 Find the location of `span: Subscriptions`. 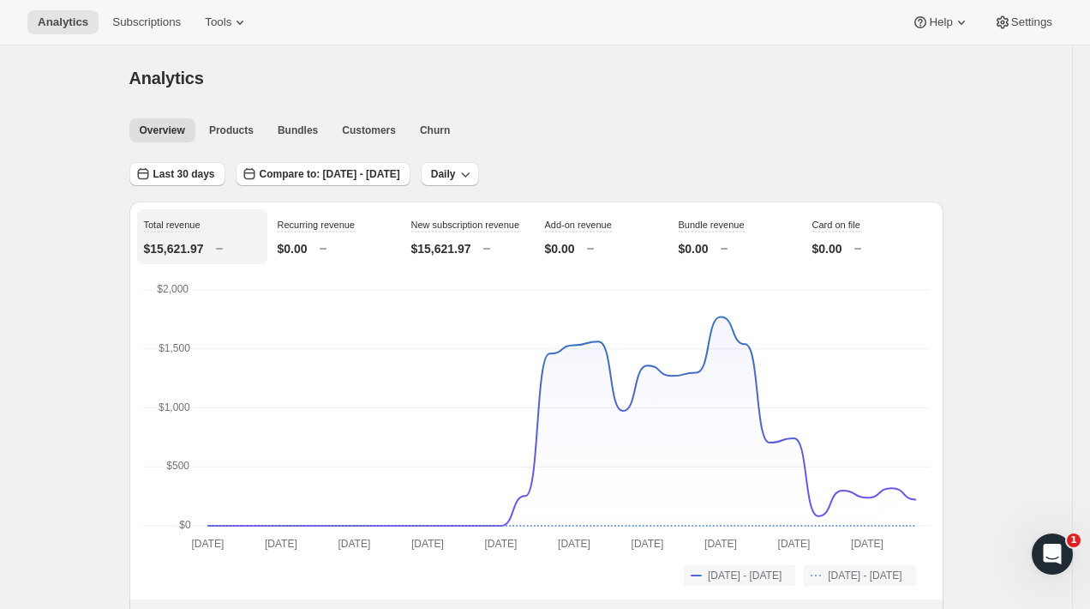

span: Subscriptions is located at coordinates (147, 22).